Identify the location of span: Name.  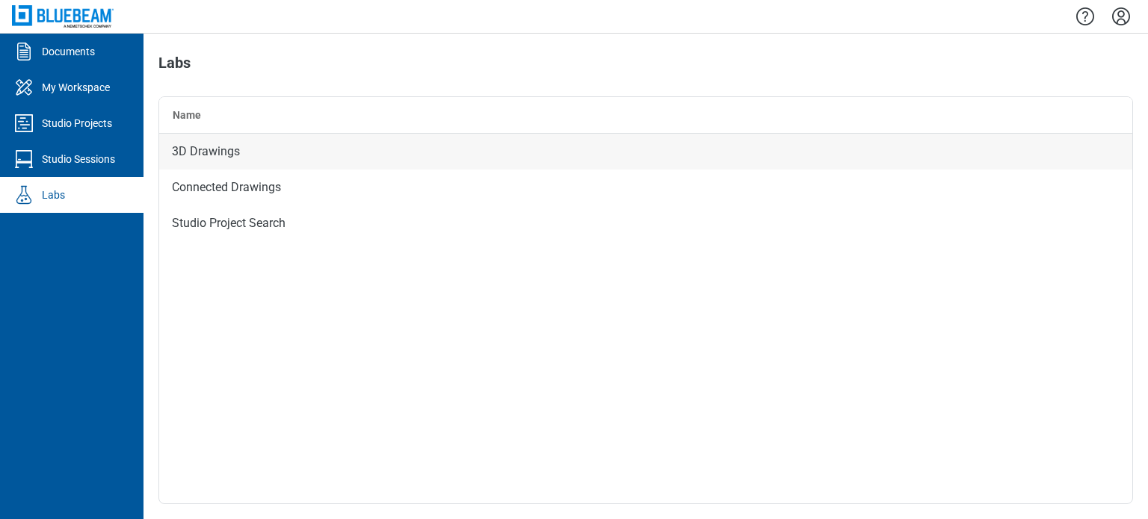
(187, 115).